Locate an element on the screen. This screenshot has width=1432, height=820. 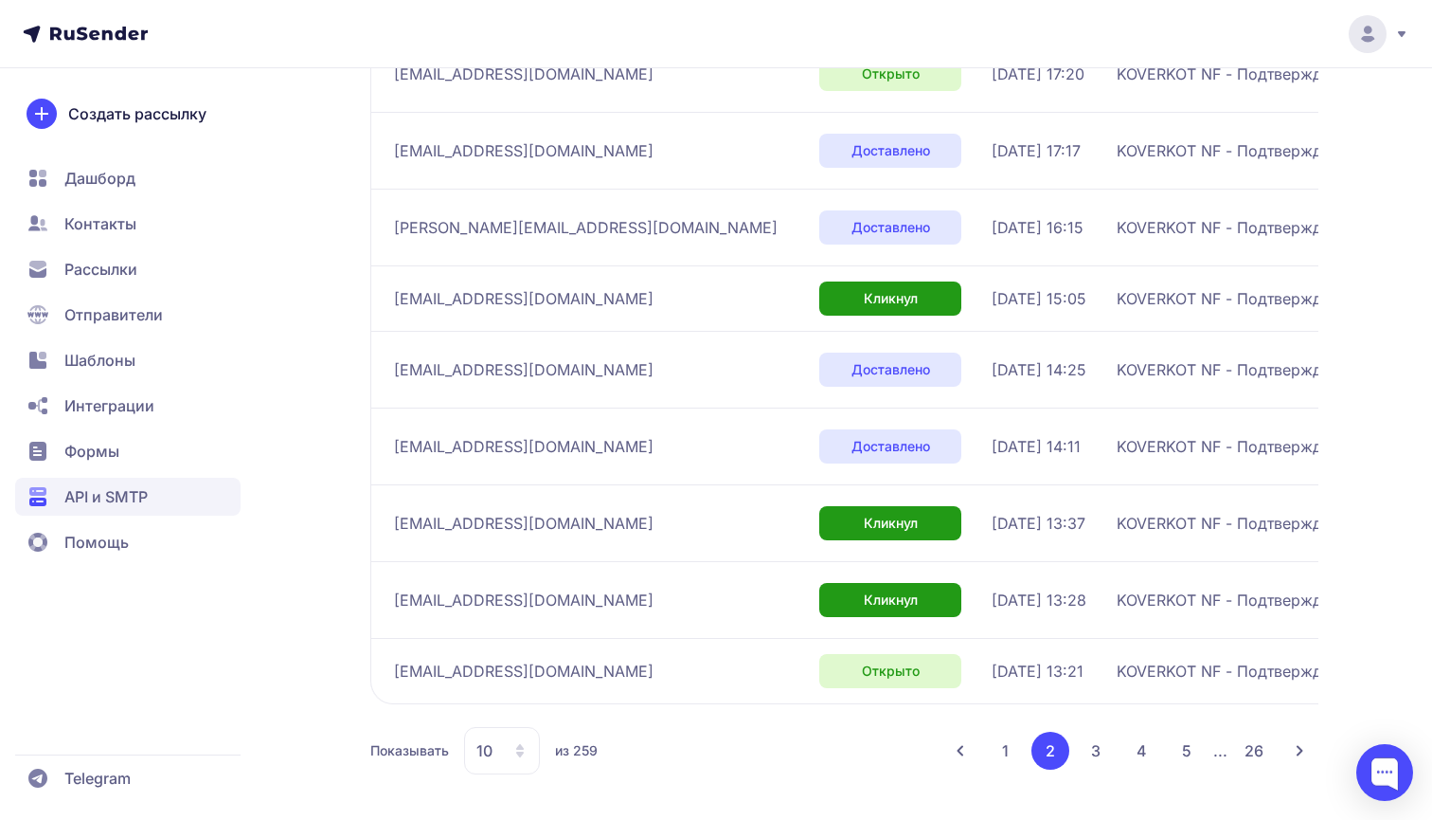
button: 5 is located at coordinates (1187, 750).